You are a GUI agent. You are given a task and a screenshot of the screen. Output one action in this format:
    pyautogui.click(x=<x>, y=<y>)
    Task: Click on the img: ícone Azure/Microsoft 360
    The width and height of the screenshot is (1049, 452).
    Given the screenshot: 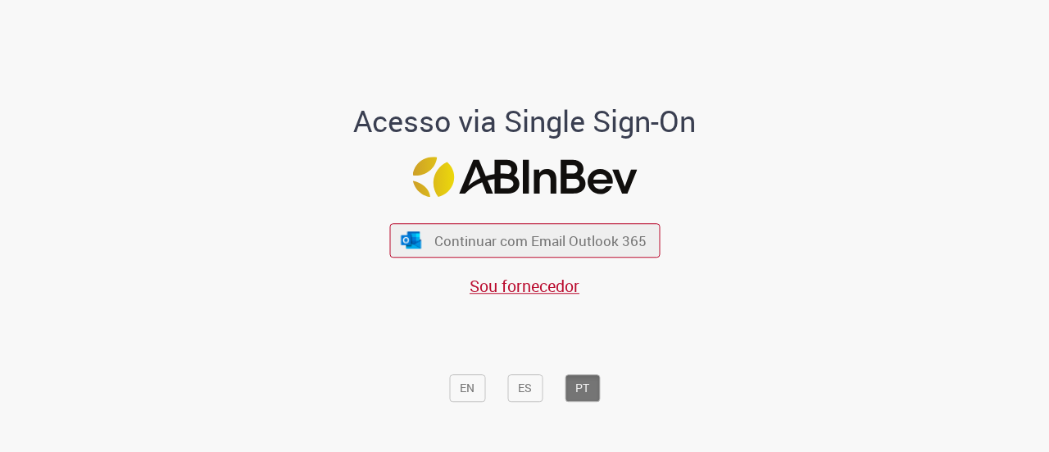 What is the action you would take?
    pyautogui.click(x=412, y=239)
    